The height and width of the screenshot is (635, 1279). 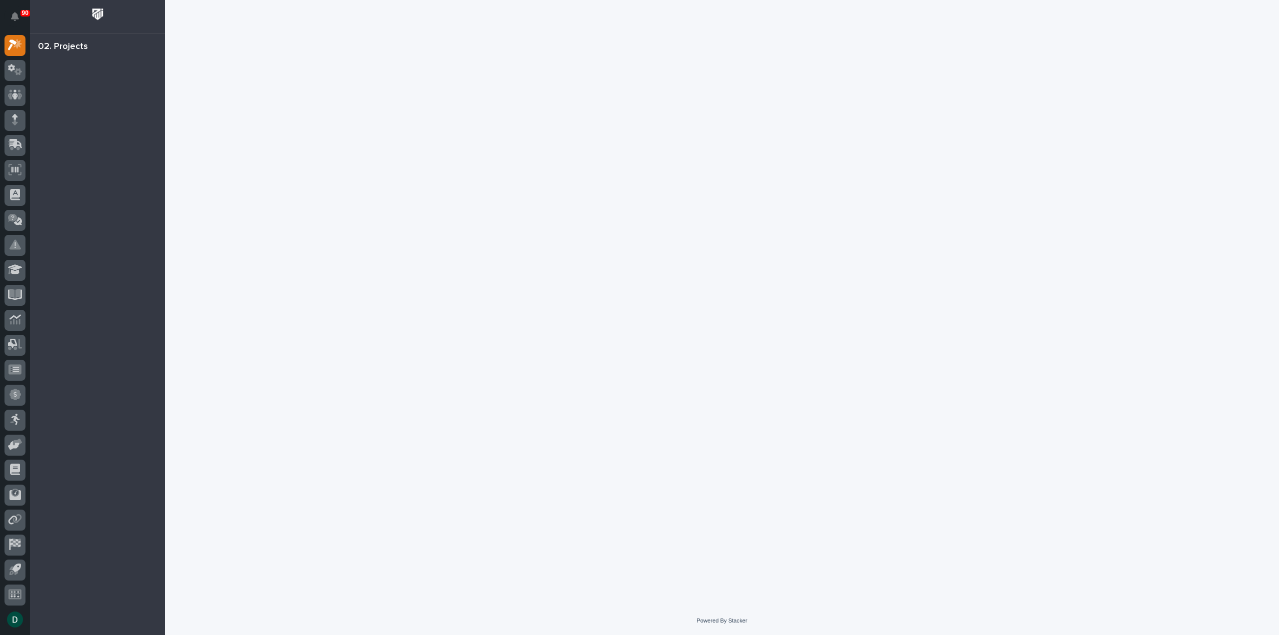 I want to click on button: users-avatar, so click(x=15, y=619).